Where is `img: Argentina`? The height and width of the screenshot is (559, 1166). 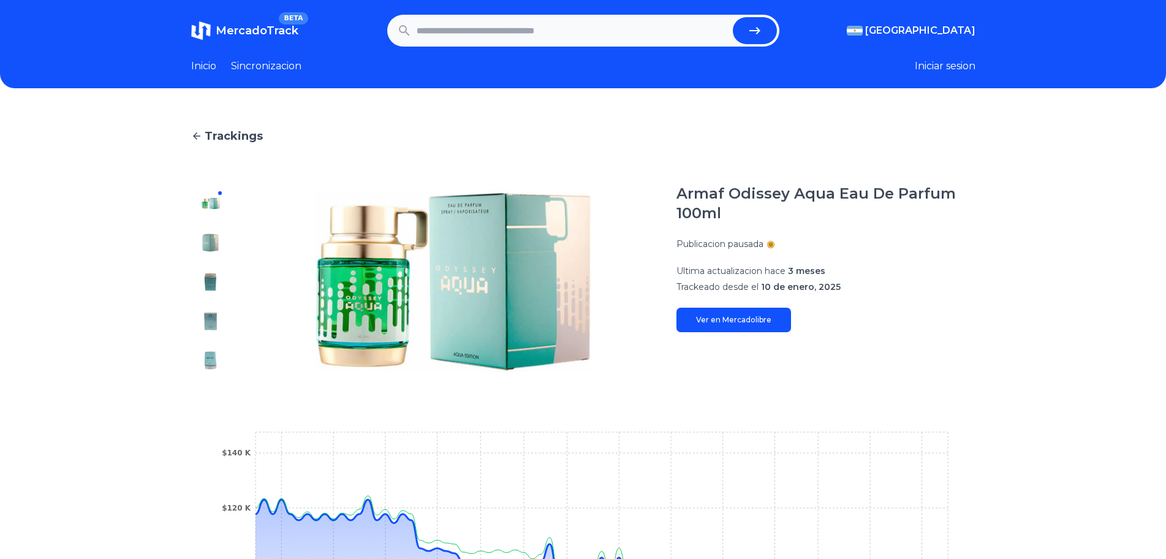
img: Argentina is located at coordinates (855, 31).